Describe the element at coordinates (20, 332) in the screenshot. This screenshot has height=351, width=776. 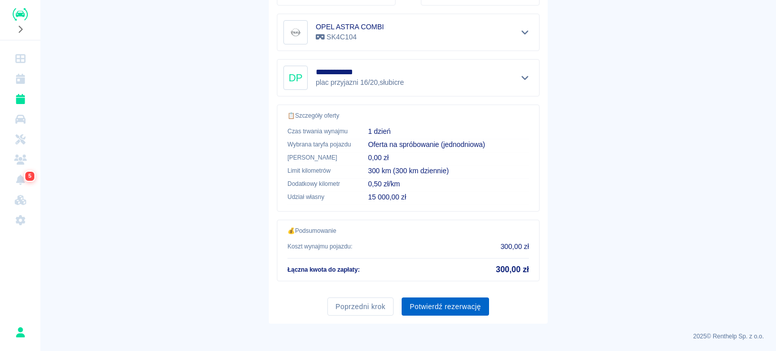
I see `button: Rafał Płaza` at that location.